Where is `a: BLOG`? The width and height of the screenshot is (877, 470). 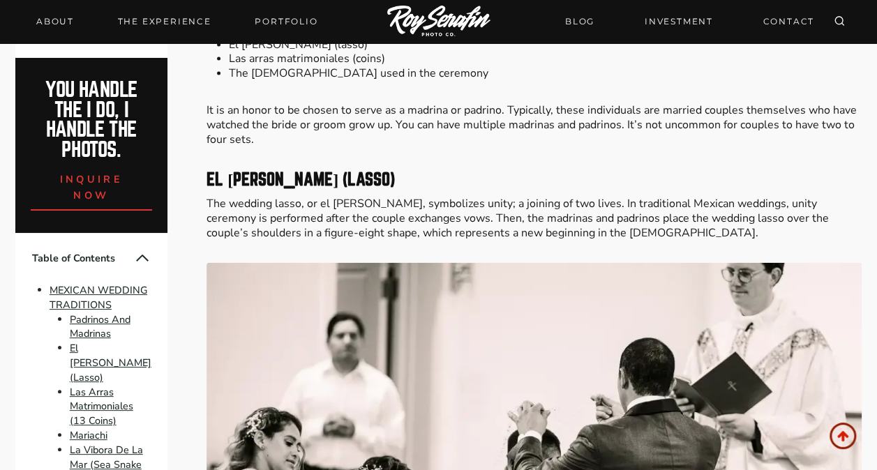 a: BLOG is located at coordinates (580, 21).